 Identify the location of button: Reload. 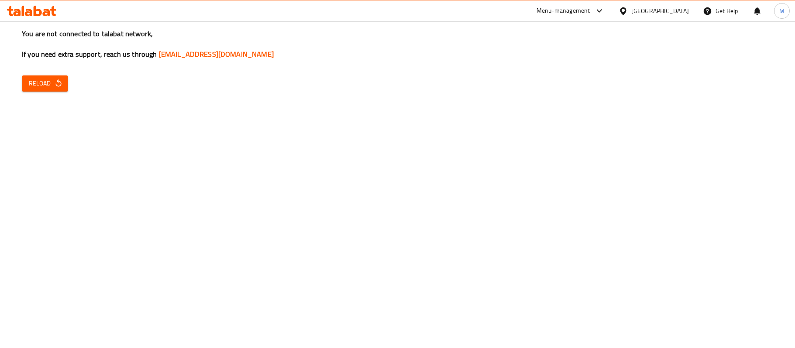
(45, 83).